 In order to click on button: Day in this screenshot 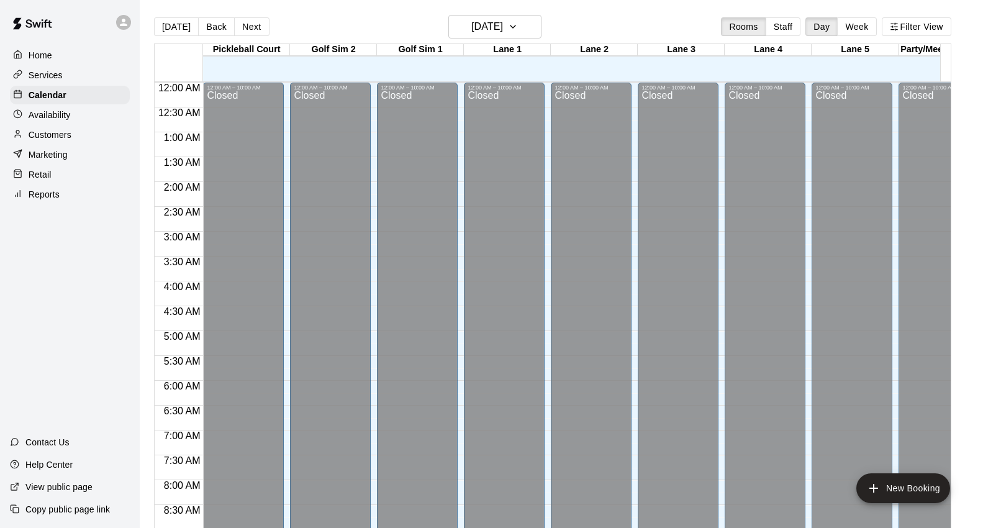, I will do `click(822, 27)`.